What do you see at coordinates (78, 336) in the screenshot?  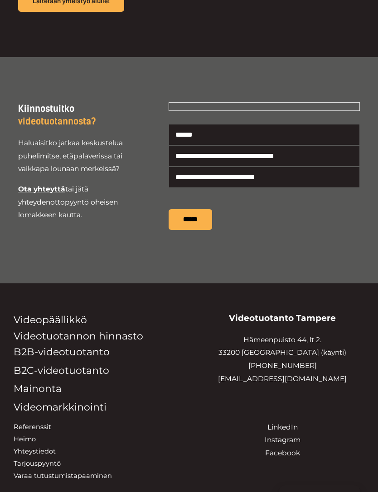 I see `a: Videotuotannon hinnasto` at bounding box center [78, 336].